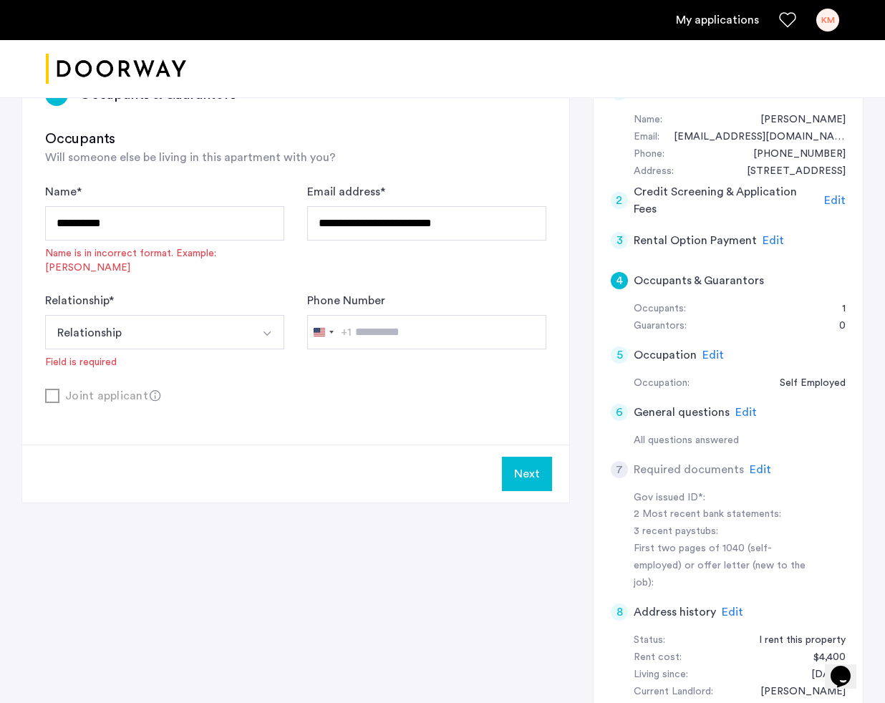 Image resolution: width=885 pixels, height=703 pixels. I want to click on button: Selected country, so click(329, 332).